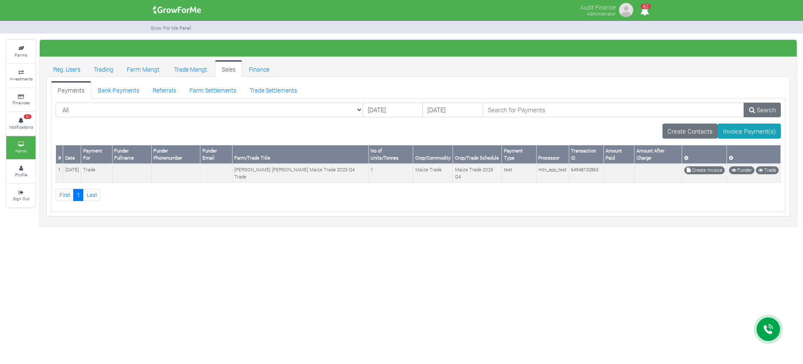 The image size is (803, 364). Describe the element at coordinates (586, 173) in the screenshot. I see `td: 64948132863` at that location.